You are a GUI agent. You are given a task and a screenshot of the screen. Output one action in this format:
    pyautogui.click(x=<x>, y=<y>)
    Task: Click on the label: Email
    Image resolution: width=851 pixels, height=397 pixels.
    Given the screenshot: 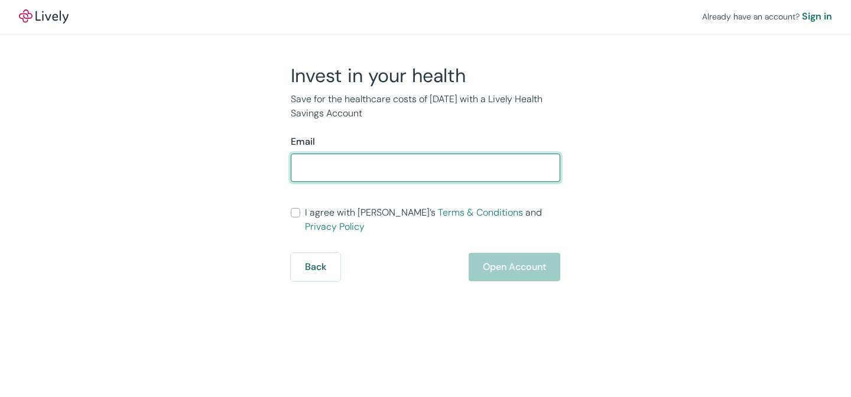 What is the action you would take?
    pyautogui.click(x=303, y=142)
    